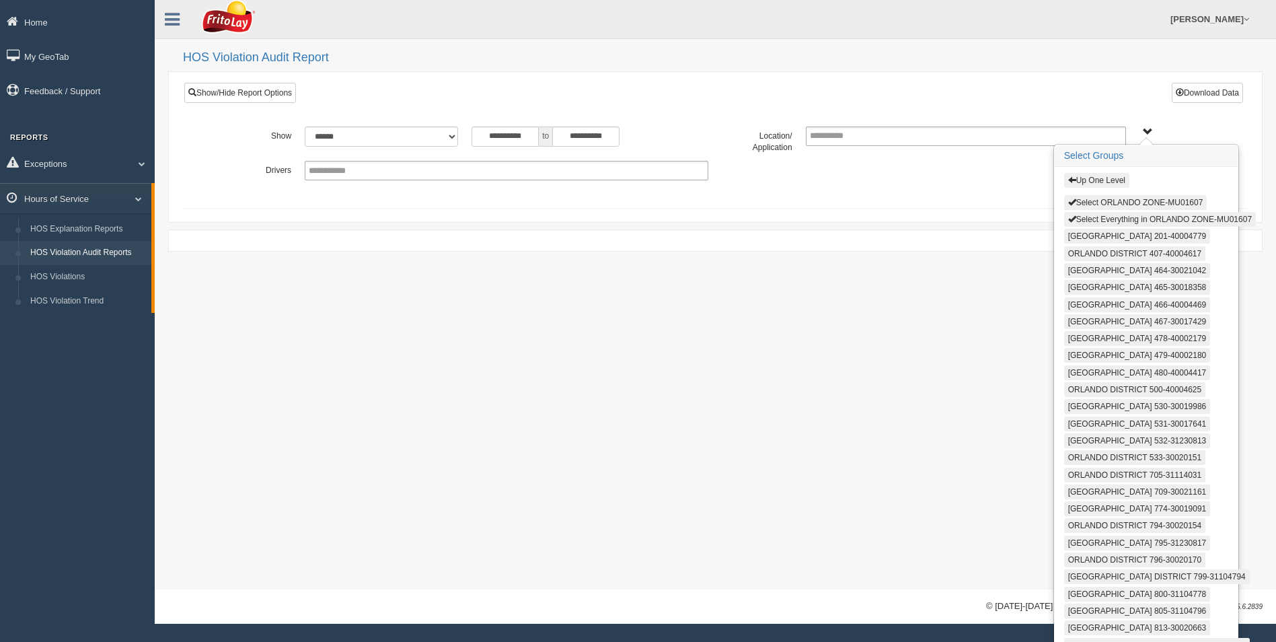  Describe the element at coordinates (1135, 202) in the screenshot. I see `button: Select ORLANDO ZONE-MU01607` at that location.